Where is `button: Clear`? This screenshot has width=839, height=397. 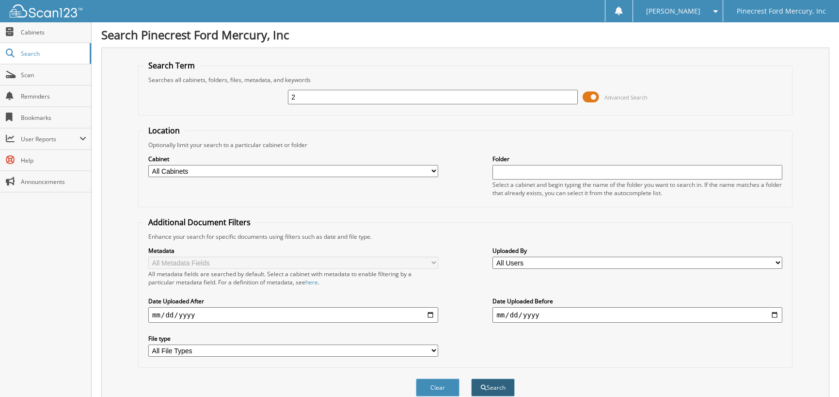 button: Clear is located at coordinates (438, 387).